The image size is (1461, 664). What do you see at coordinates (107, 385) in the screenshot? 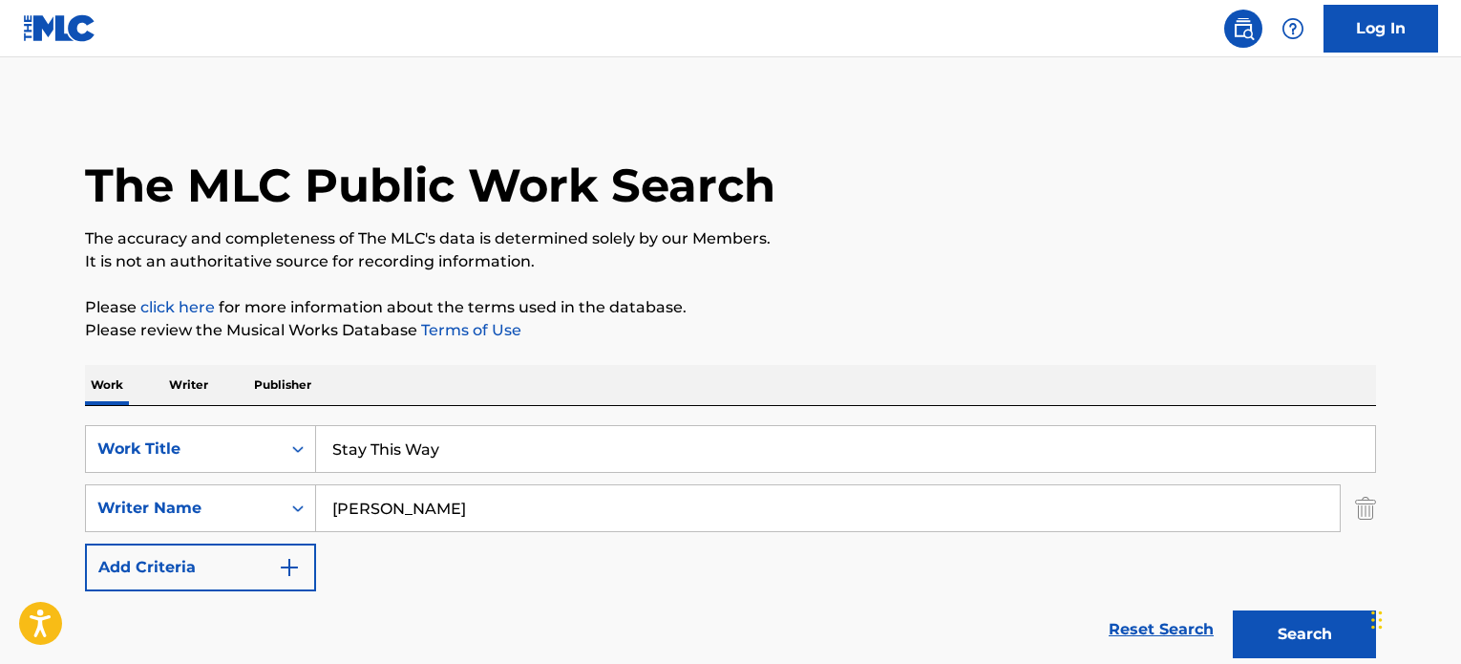
I see `p: Work` at bounding box center [107, 385].